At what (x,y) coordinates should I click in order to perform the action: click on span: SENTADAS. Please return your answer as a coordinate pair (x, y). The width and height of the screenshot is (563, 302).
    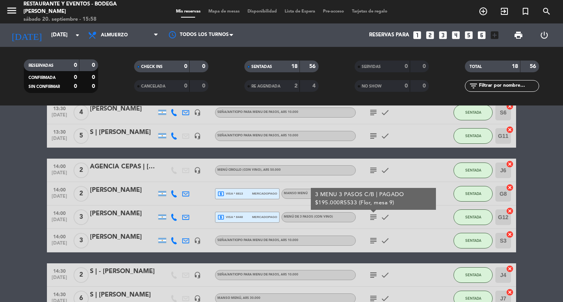
    Looking at the image, I should click on (262, 67).